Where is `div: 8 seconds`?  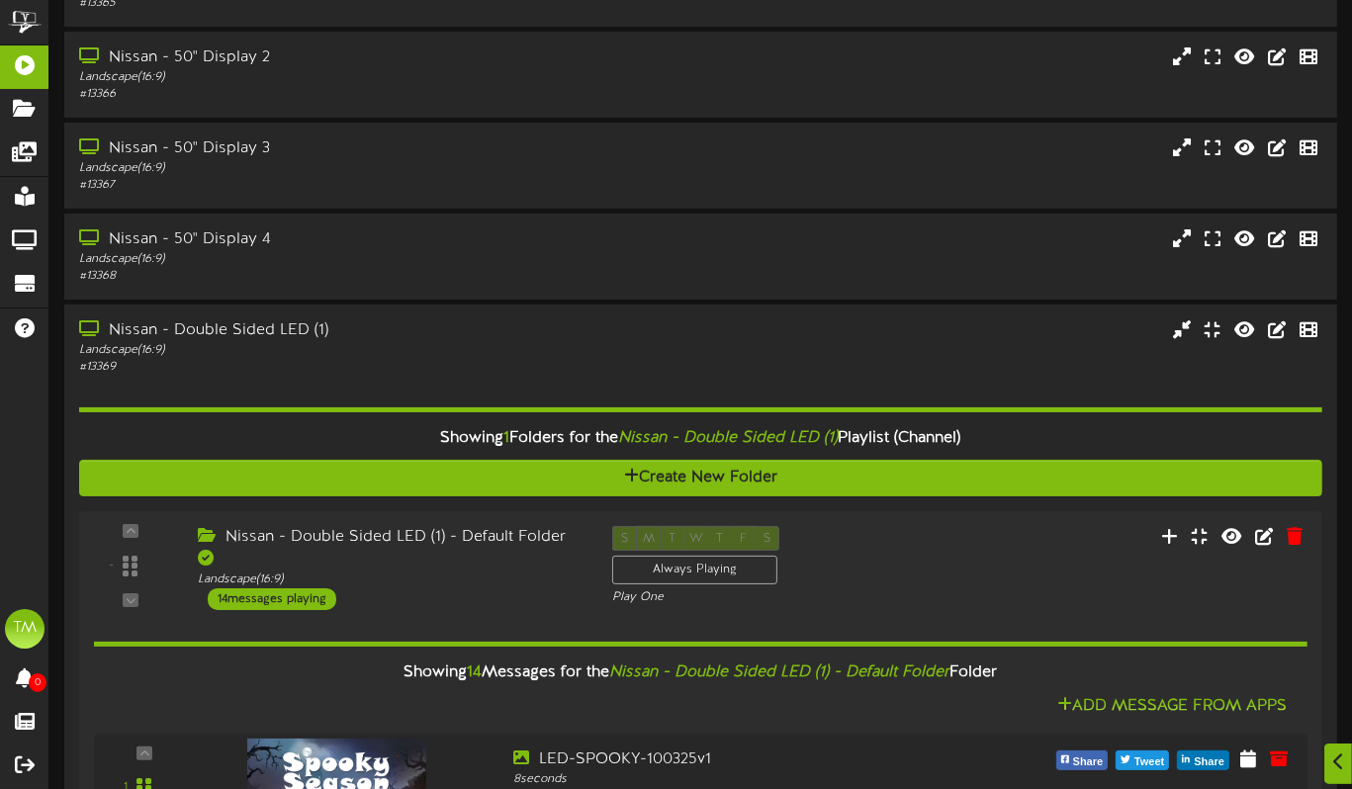
div: 8 seconds is located at coordinates (751, 779).